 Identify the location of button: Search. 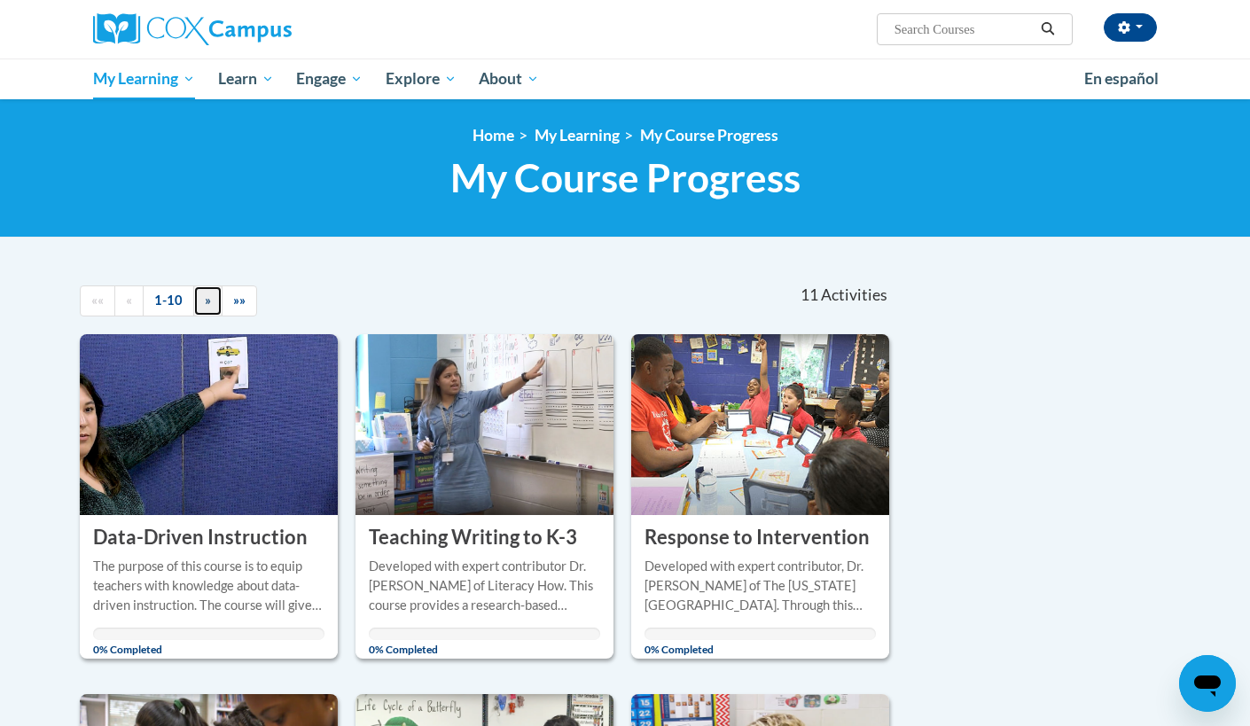
(1048, 29).